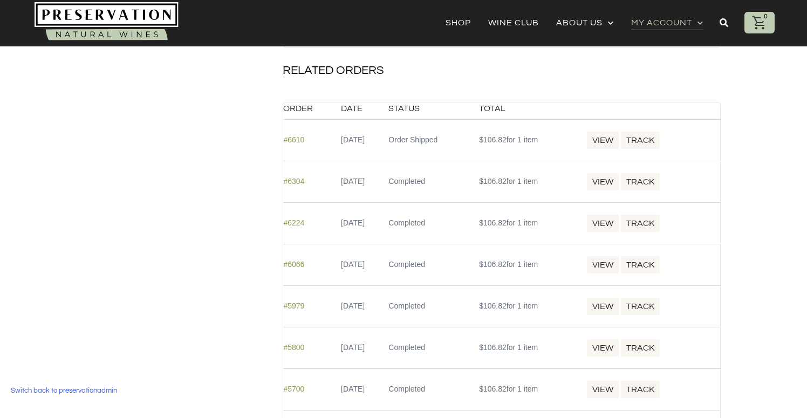  Describe the element at coordinates (502, 71) in the screenshot. I see `h2: Related orders` at that location.